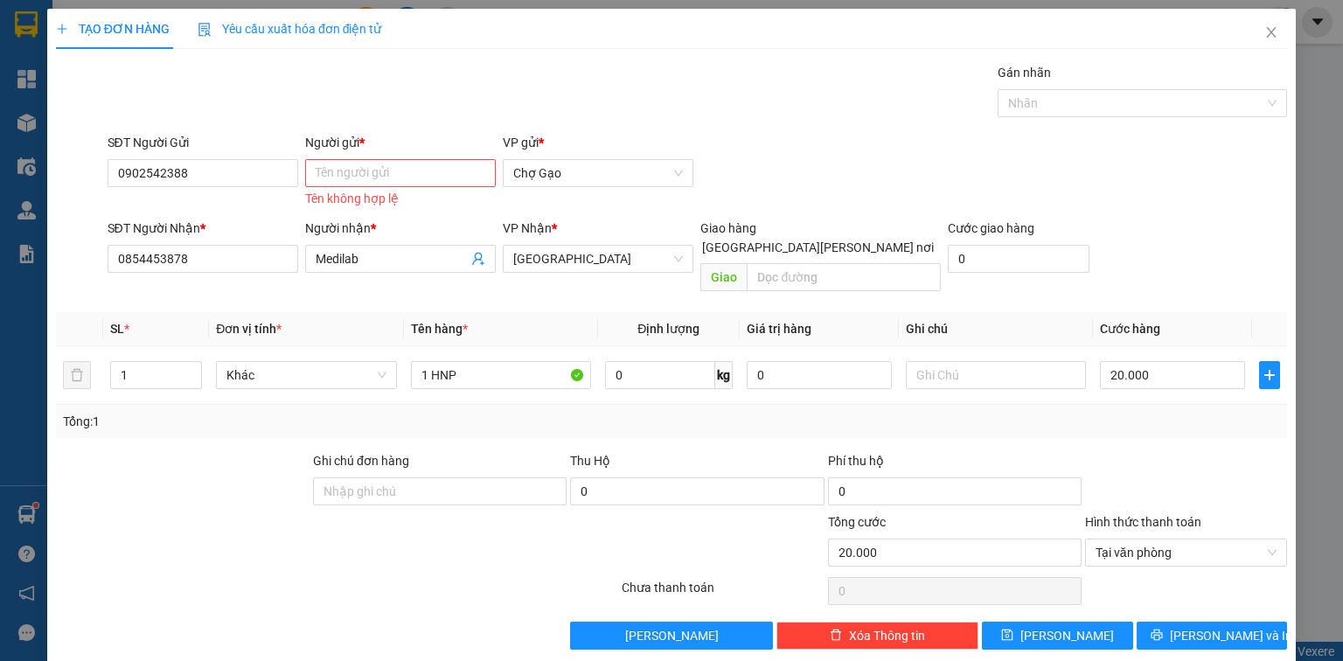  Describe the element at coordinates (440, 492) in the screenshot. I see `input: Ghi chú đơn hàng` at that location.